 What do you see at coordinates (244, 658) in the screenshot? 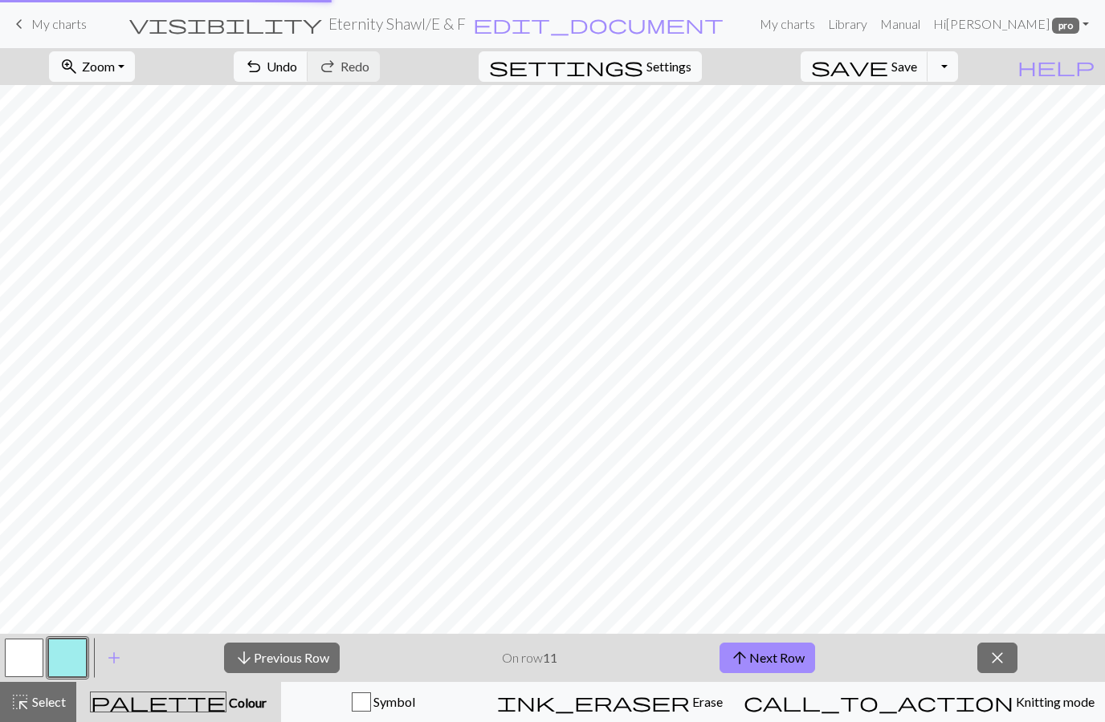
I see `span: arrow_downward` at bounding box center [244, 658].